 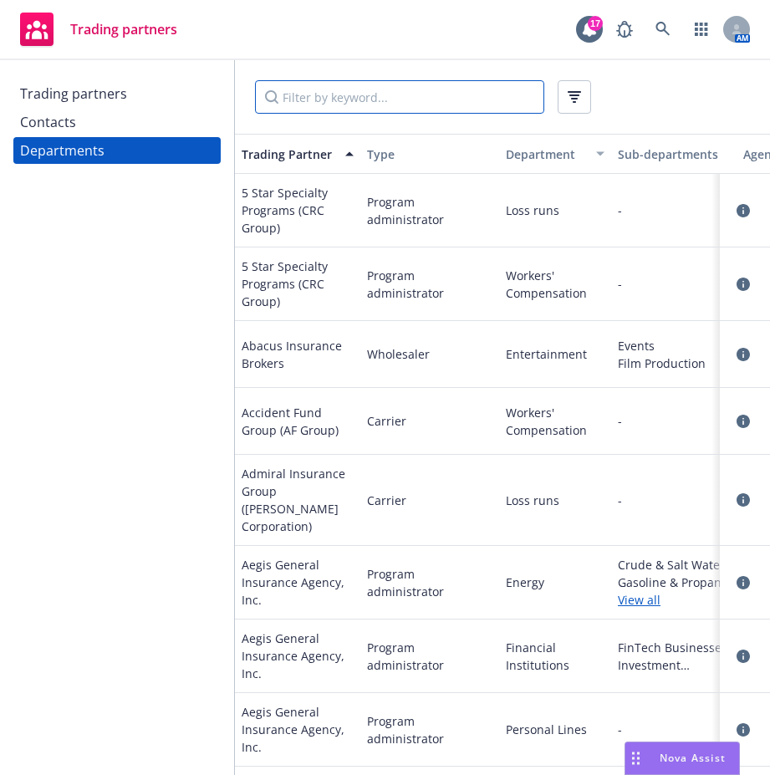 What do you see at coordinates (674, 582) in the screenshot?
I see `span: Gasoline & Propane` at bounding box center [674, 582].